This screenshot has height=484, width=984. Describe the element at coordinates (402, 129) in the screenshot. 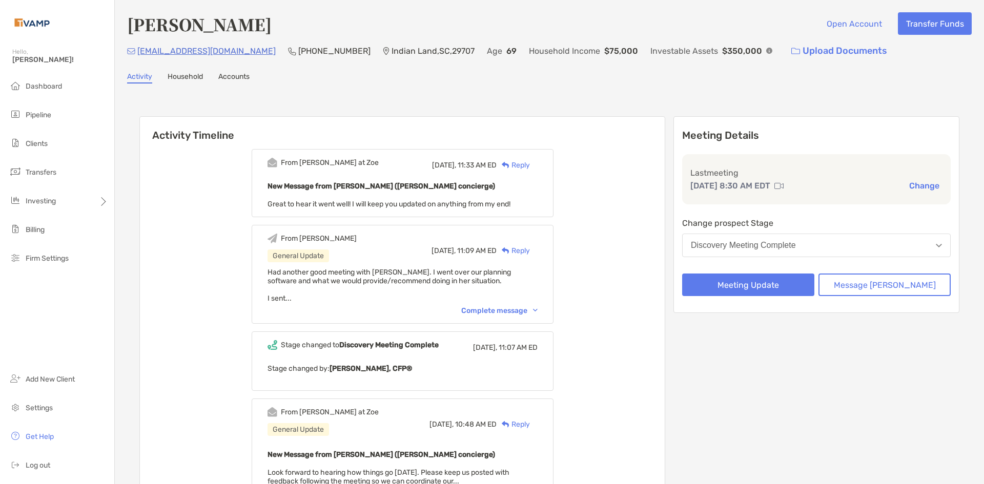

I see `h6: Activity Timeline` at that location.